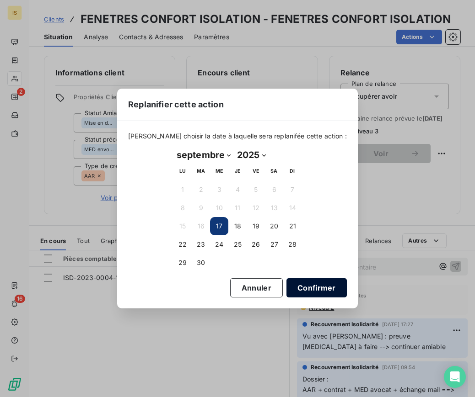 This screenshot has width=475, height=397. What do you see at coordinates (292, 226) in the screenshot?
I see `button: 21` at bounding box center [292, 226].